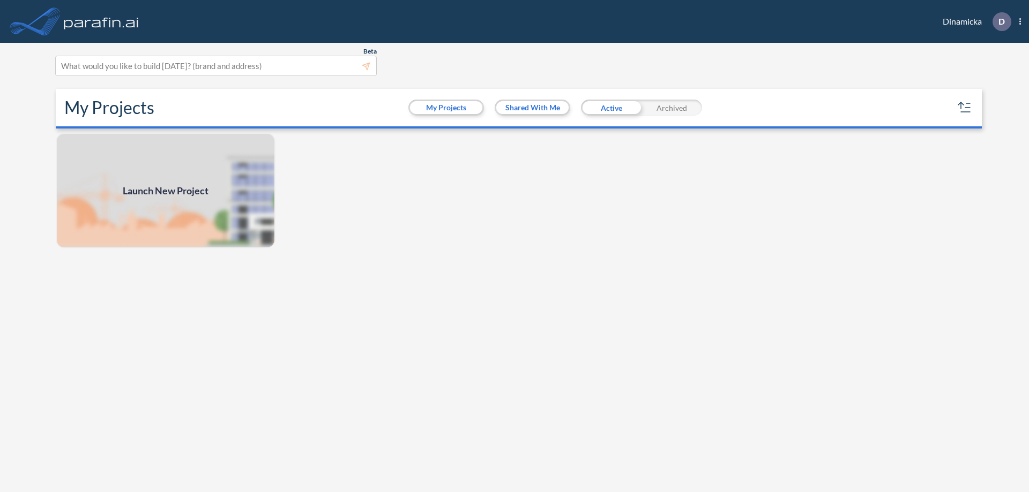 Image resolution: width=1029 pixels, height=492 pixels. Describe the element at coordinates (671, 108) in the screenshot. I see `div: Archived` at that location.